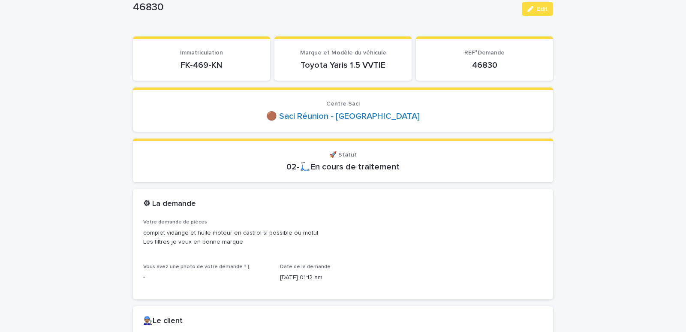 This screenshot has width=686, height=332. I want to click on p: Toyota Yaris 1.5 VVTIE, so click(343, 65).